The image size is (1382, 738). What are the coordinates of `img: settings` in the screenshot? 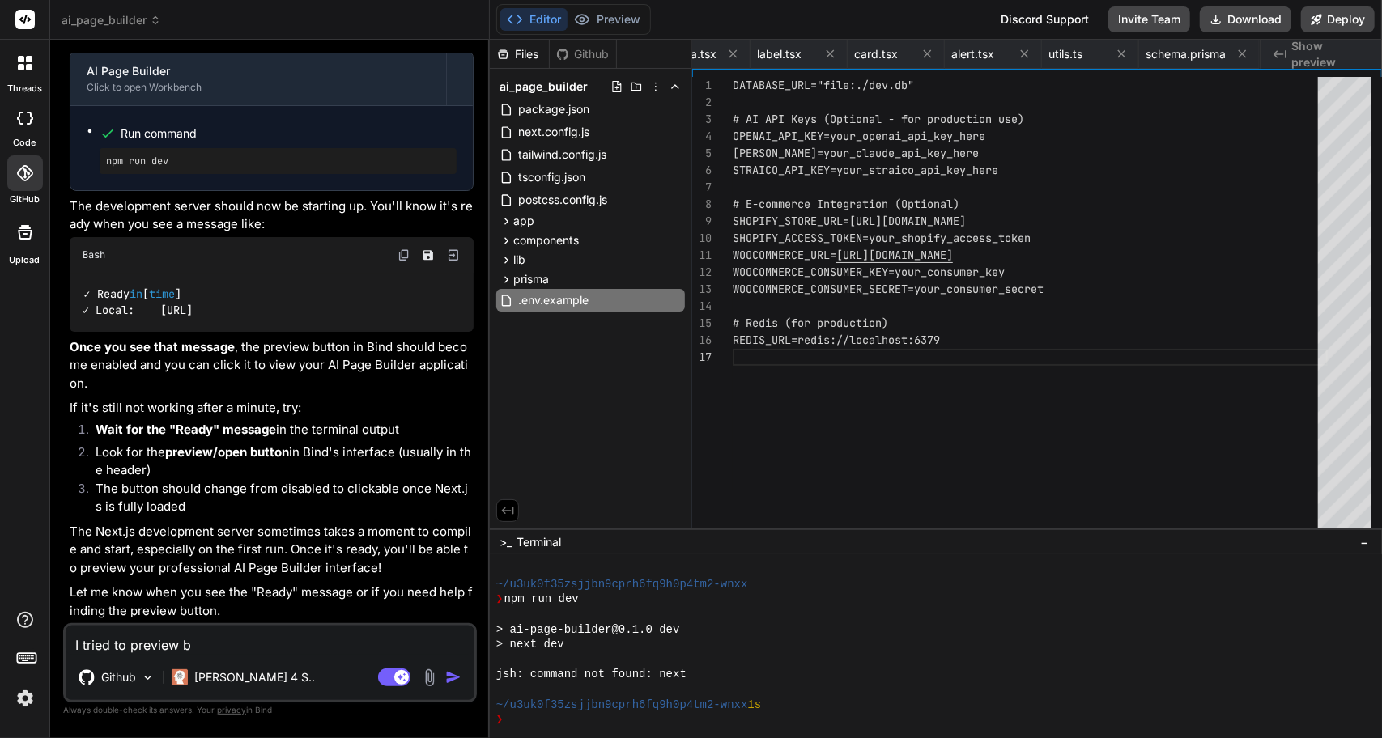 It's located at (25, 699).